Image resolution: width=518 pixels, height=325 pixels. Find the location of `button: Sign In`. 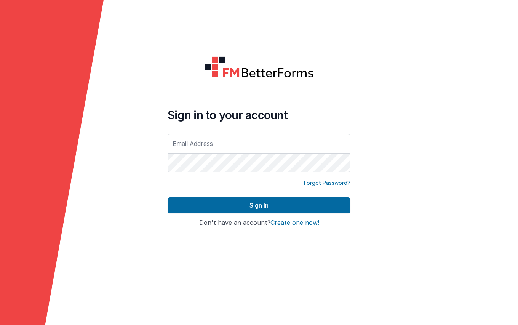

button: Sign In is located at coordinates (259, 205).